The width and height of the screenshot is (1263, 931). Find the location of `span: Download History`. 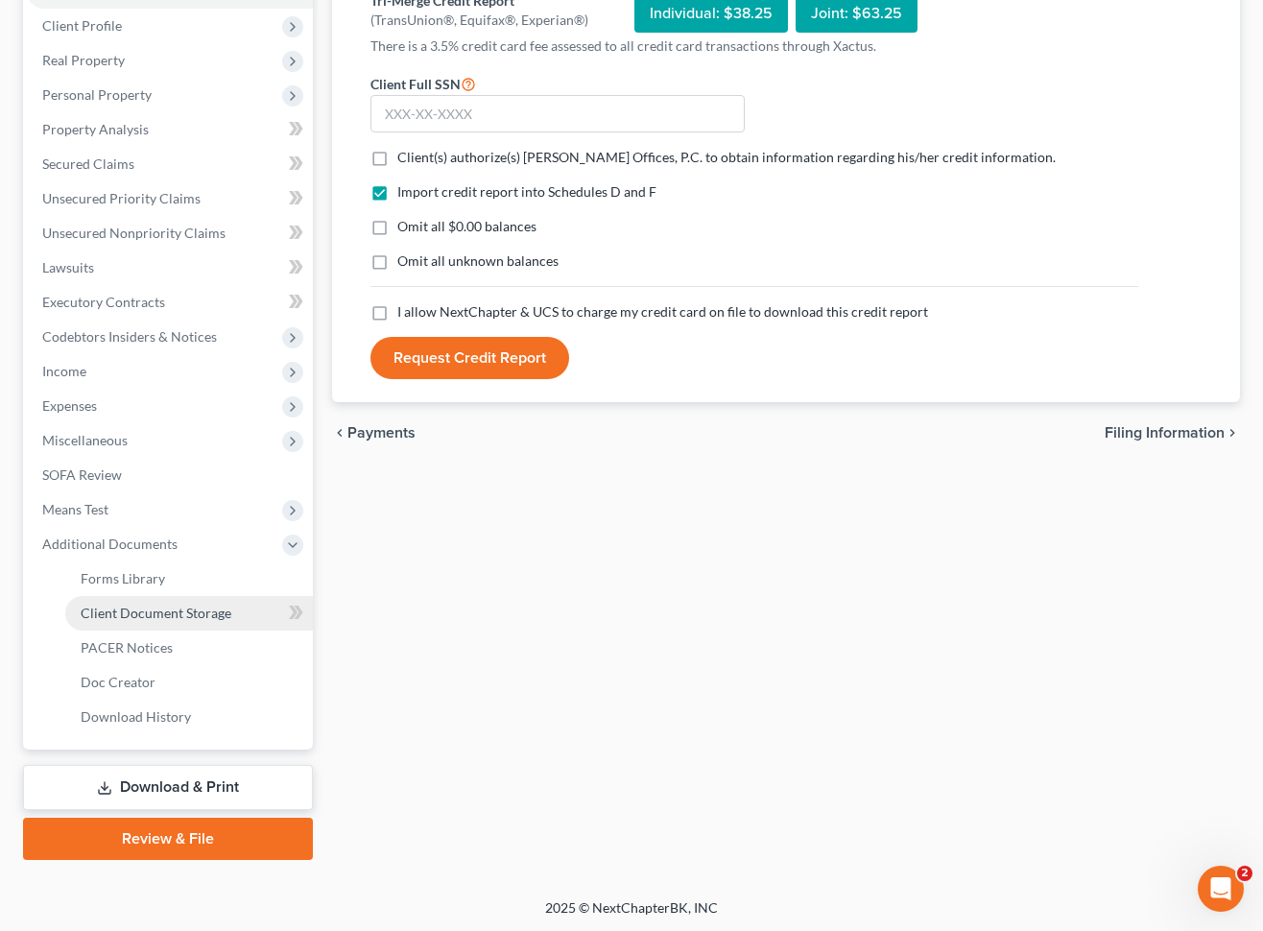

span: Download History is located at coordinates (135, 716).